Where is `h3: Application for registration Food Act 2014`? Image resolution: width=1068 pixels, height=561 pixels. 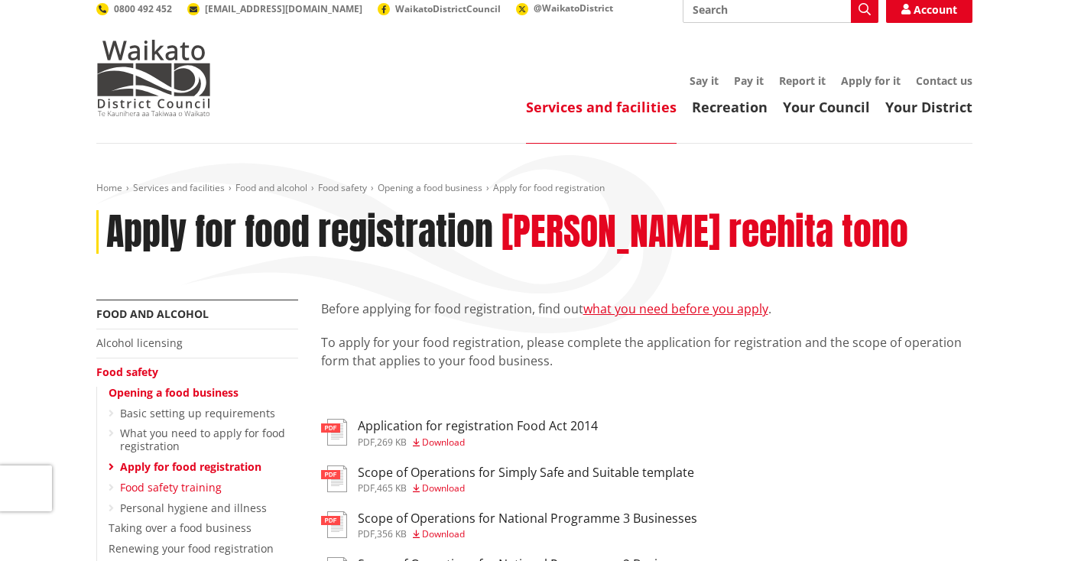
h3: Application for registration Food Act 2014 is located at coordinates (478, 426).